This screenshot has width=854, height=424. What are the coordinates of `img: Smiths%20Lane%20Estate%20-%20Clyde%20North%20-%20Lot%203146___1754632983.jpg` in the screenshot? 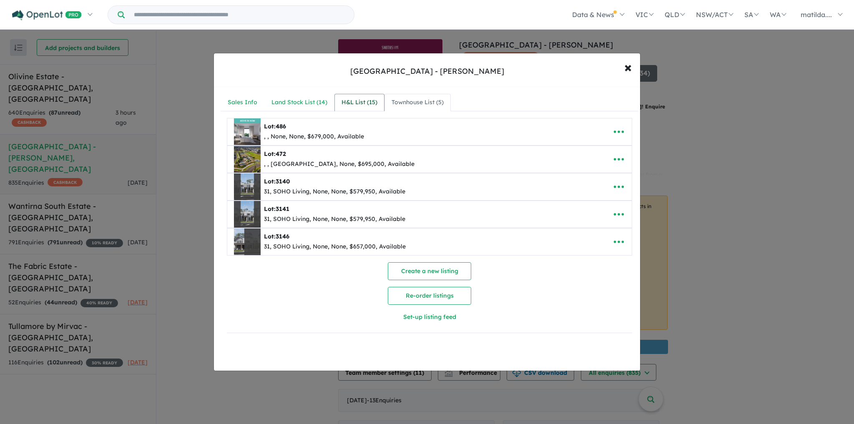 It's located at (247, 242).